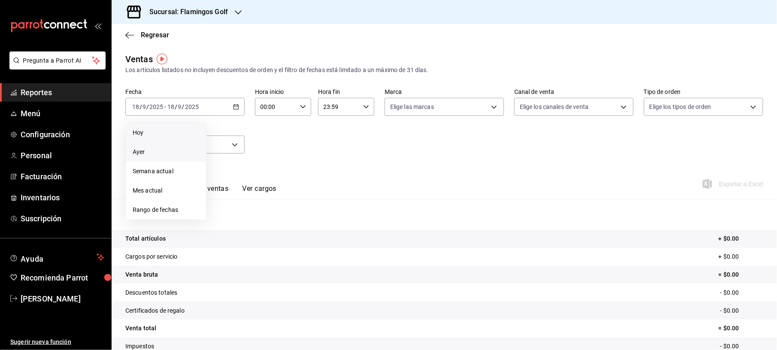  I want to click on span: Reportes, so click(62, 92).